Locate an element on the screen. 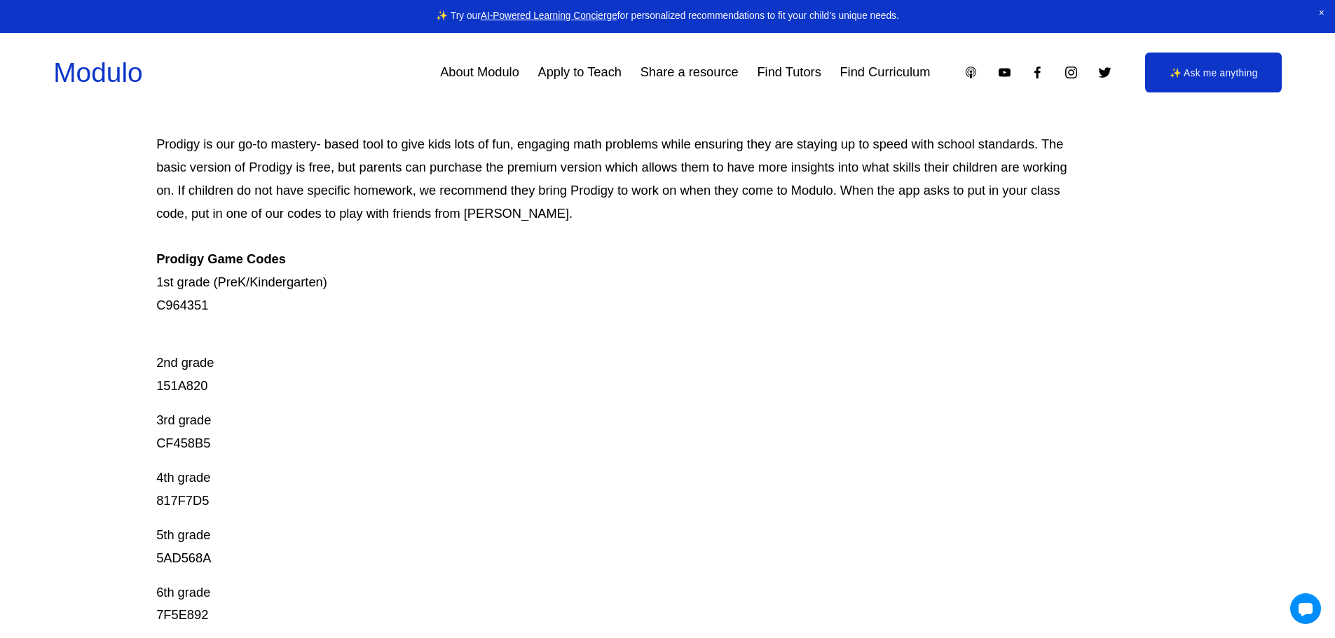 This screenshot has width=1335, height=638. p: 3rd grade CF458B5 is located at coordinates (616, 432).